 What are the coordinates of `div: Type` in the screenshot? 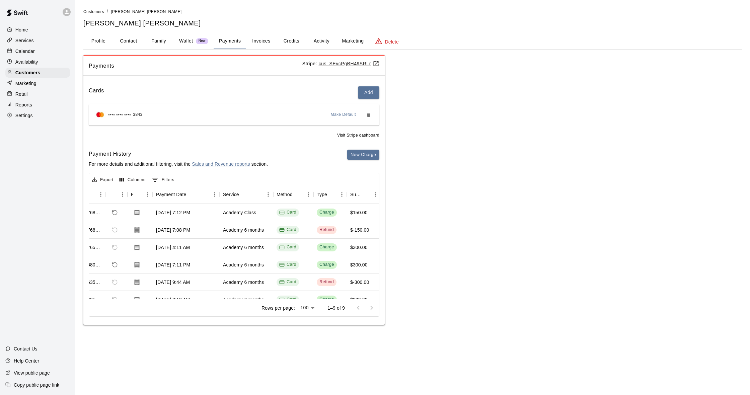 It's located at (330, 194).